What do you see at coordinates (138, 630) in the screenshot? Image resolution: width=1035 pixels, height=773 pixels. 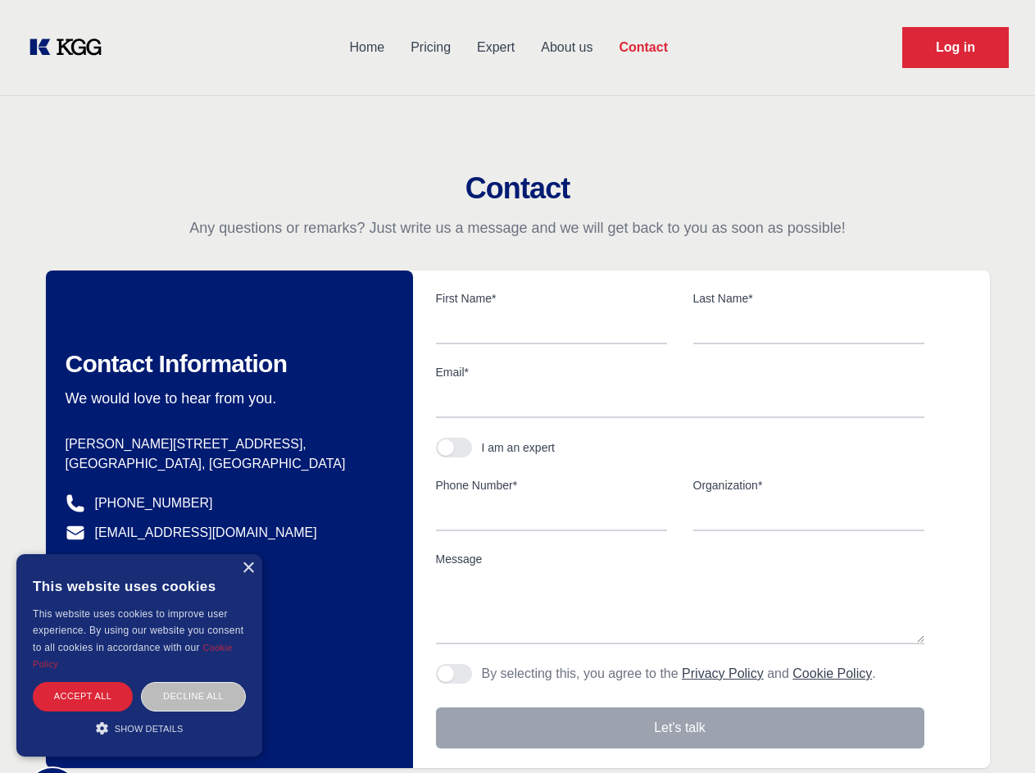 I see `span: This website uses cookies to improve user experience. By using our website you consent to all coo...` at bounding box center [138, 630].